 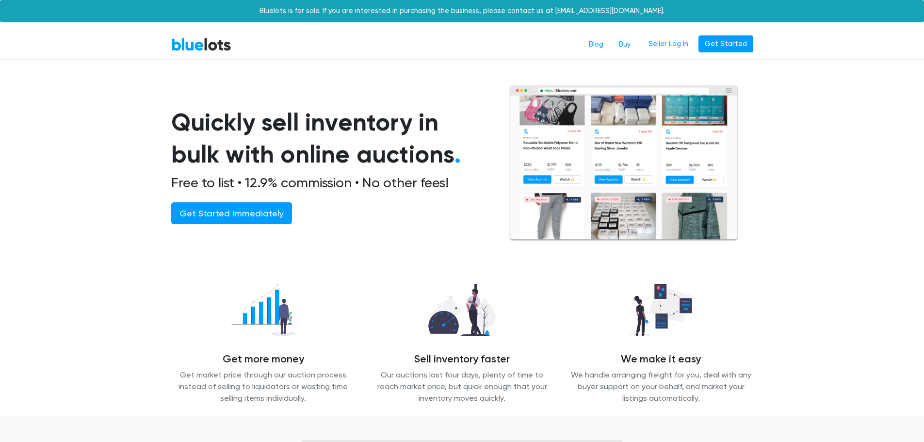 I want to click on a: Buy, so click(x=625, y=45).